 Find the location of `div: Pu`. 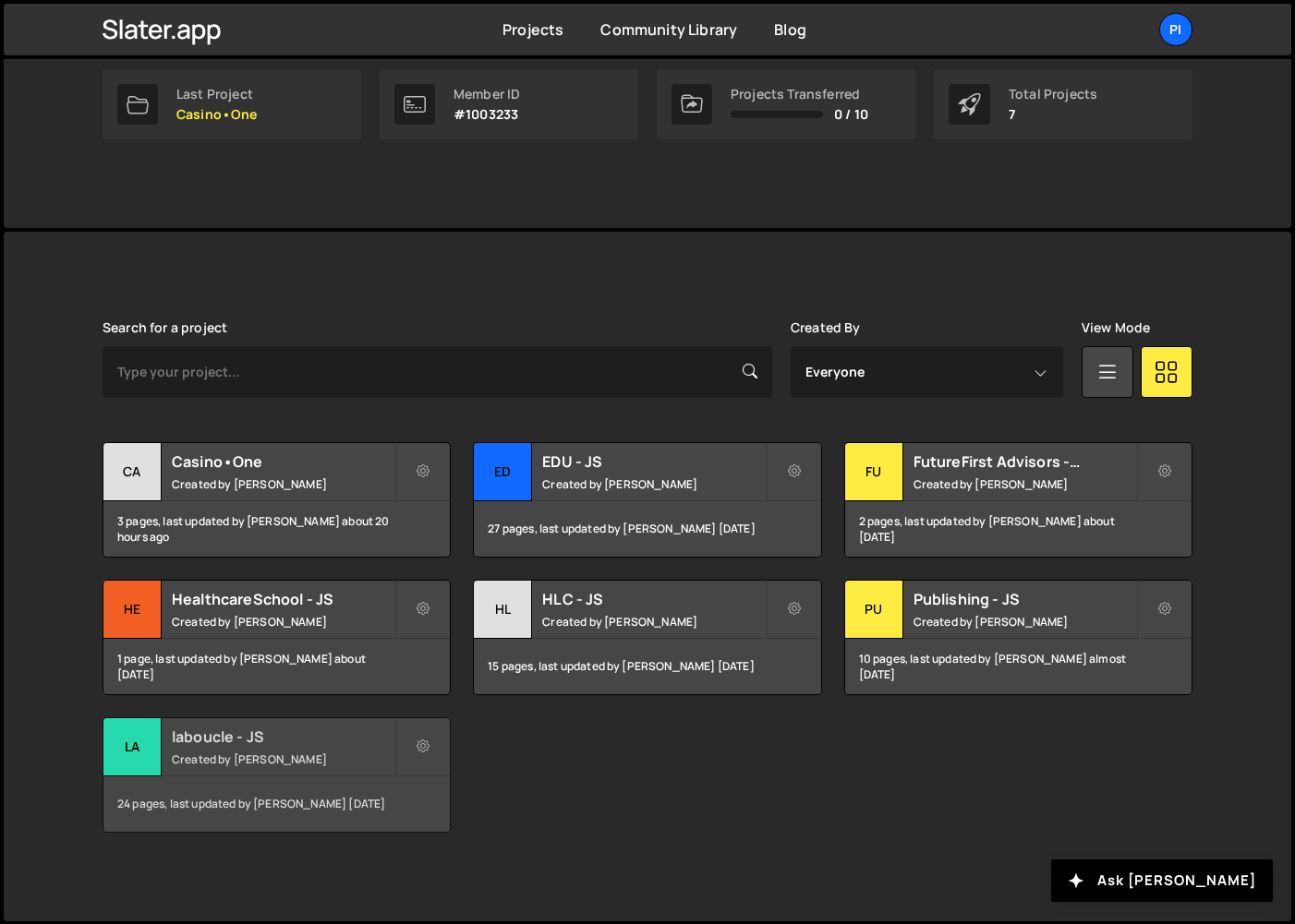

div: Pu is located at coordinates (874, 609).